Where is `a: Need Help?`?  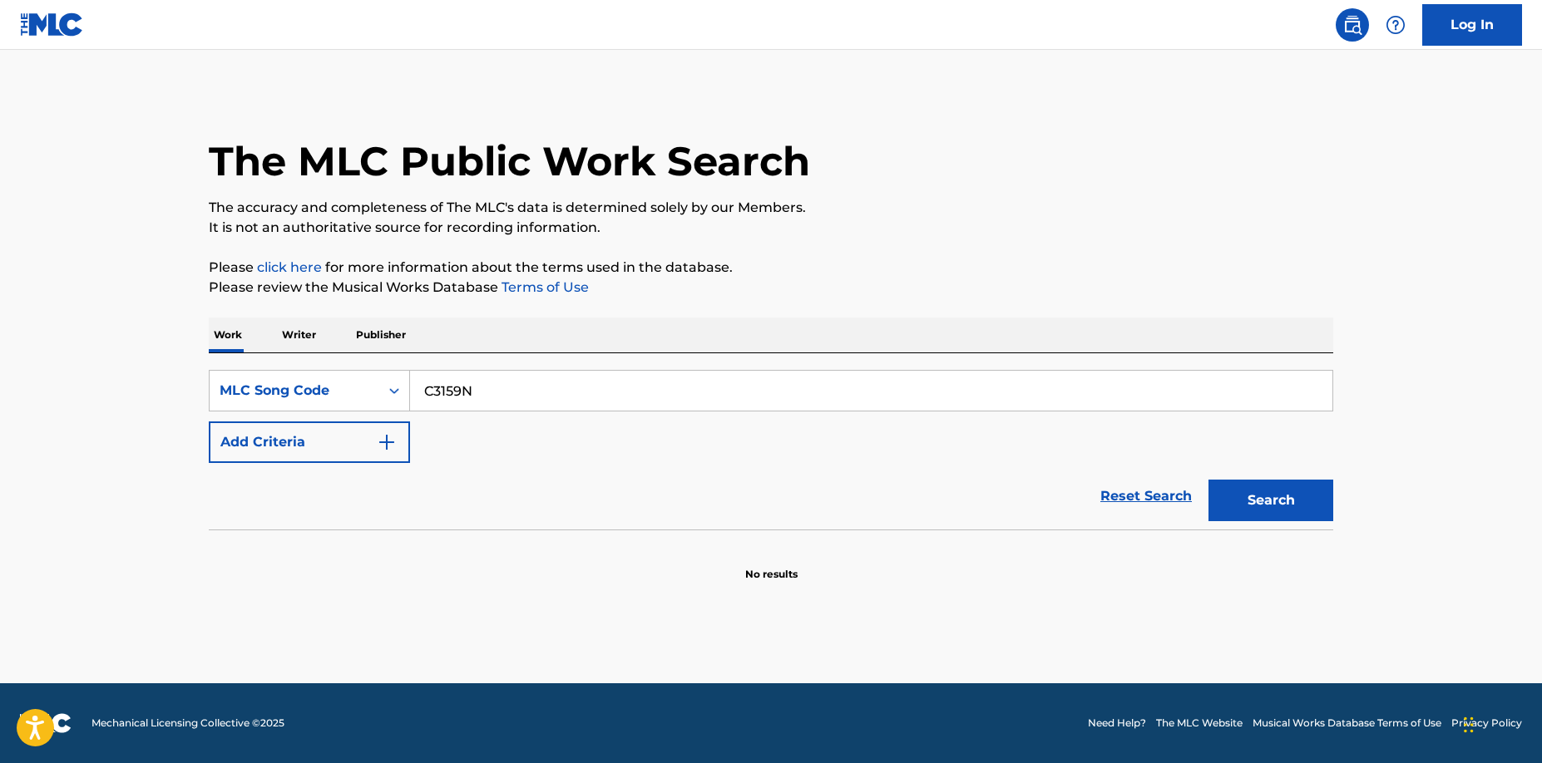 a: Need Help? is located at coordinates (1117, 723).